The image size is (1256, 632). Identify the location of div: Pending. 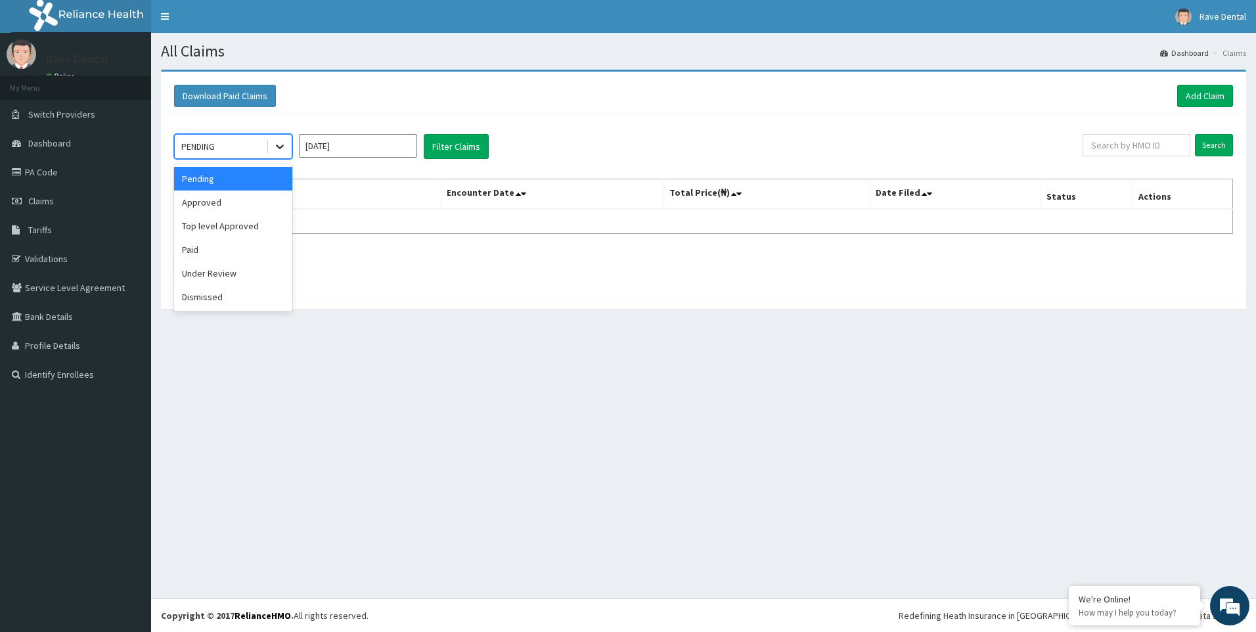
(233, 179).